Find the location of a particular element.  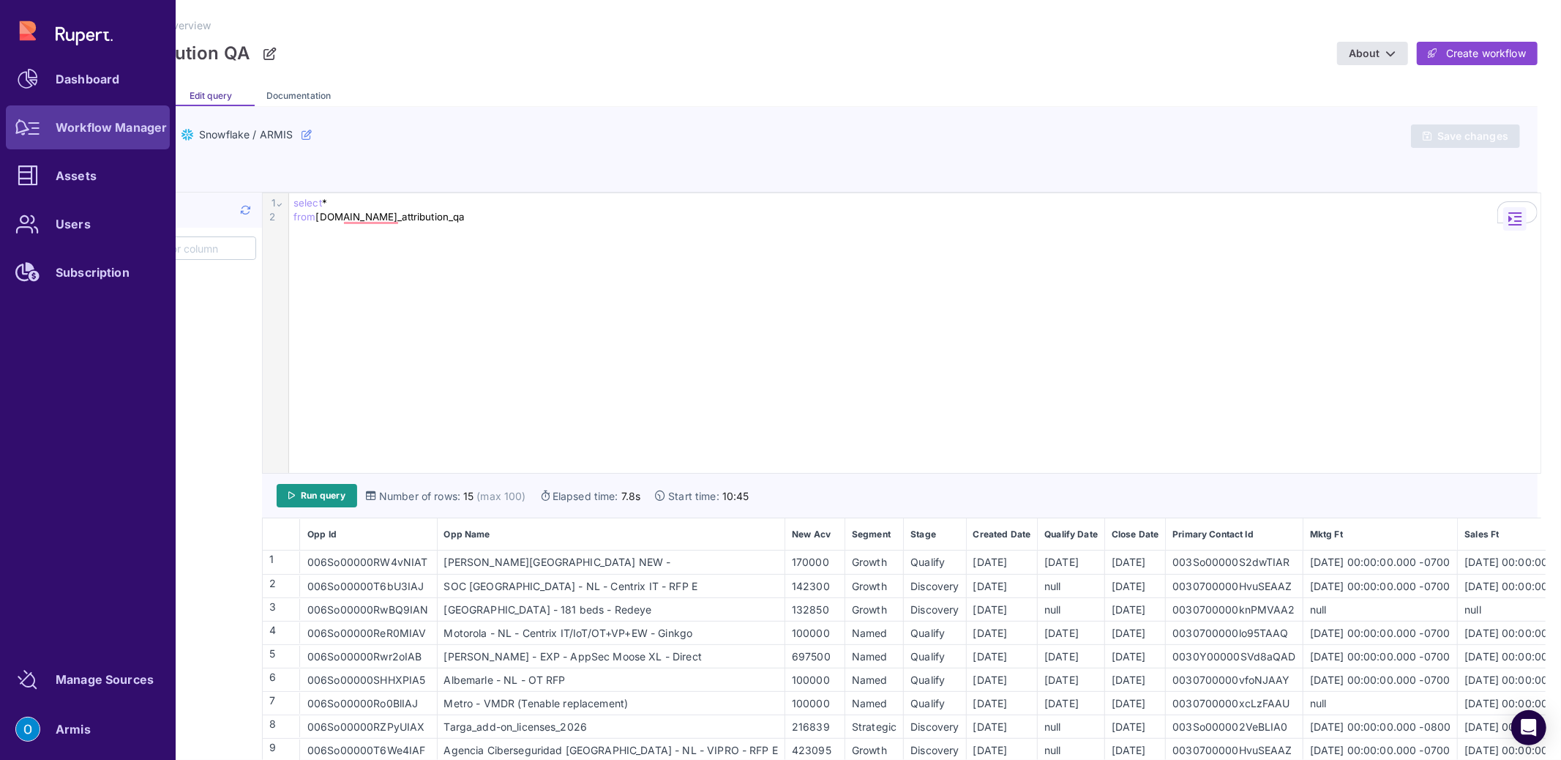

div: Discovery is located at coordinates (934, 585).